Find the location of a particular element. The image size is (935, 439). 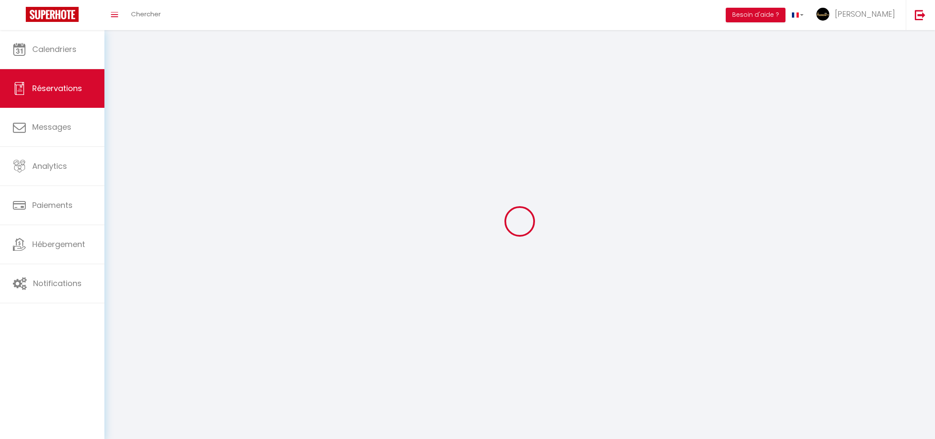

span: Réservations is located at coordinates (57, 88).